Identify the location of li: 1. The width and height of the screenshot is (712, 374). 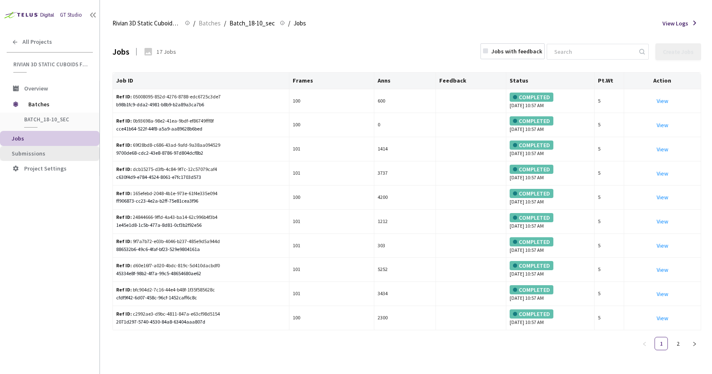
(662, 343).